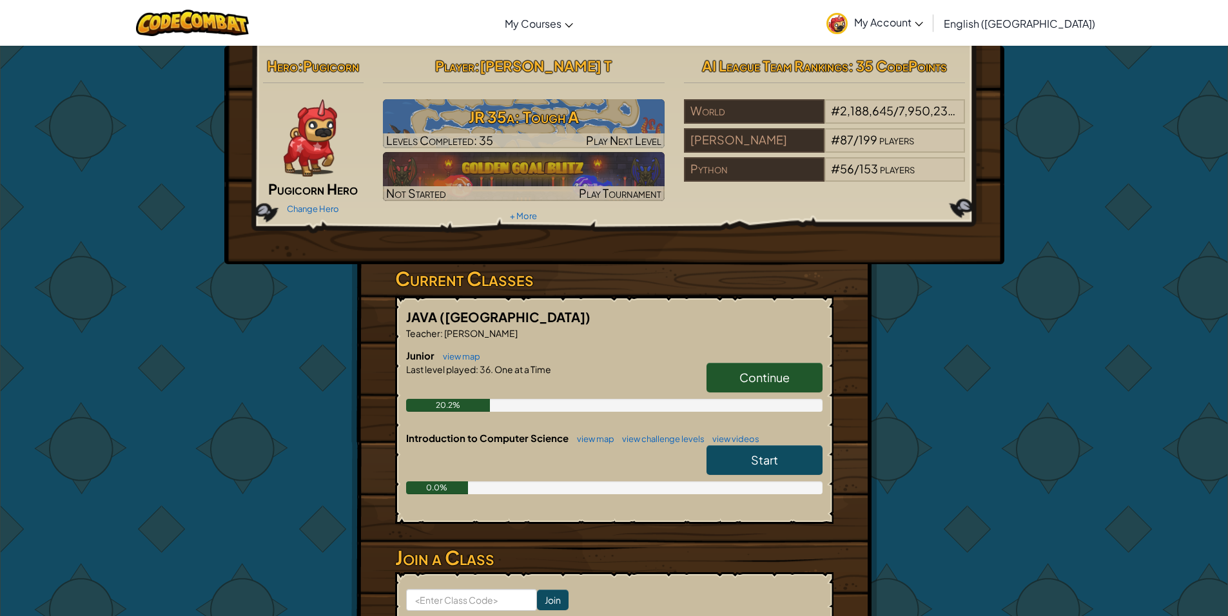 The width and height of the screenshot is (1228, 616). What do you see at coordinates (764, 460) in the screenshot?
I see `span: Start` at bounding box center [764, 460].